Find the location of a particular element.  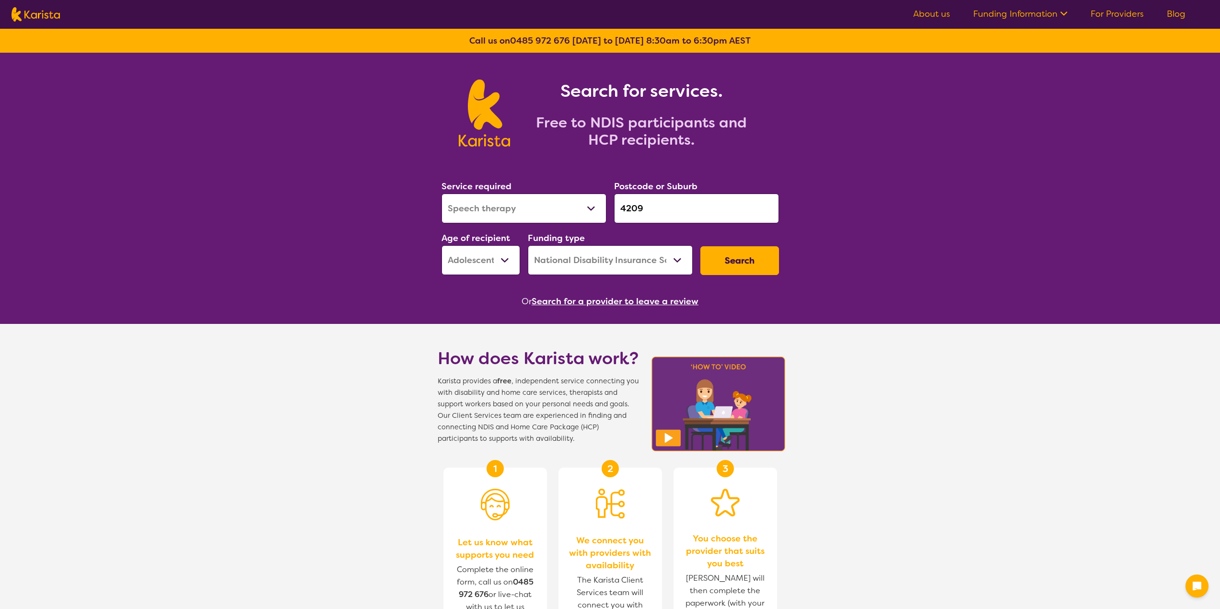

input: Type is located at coordinates (696, 209).